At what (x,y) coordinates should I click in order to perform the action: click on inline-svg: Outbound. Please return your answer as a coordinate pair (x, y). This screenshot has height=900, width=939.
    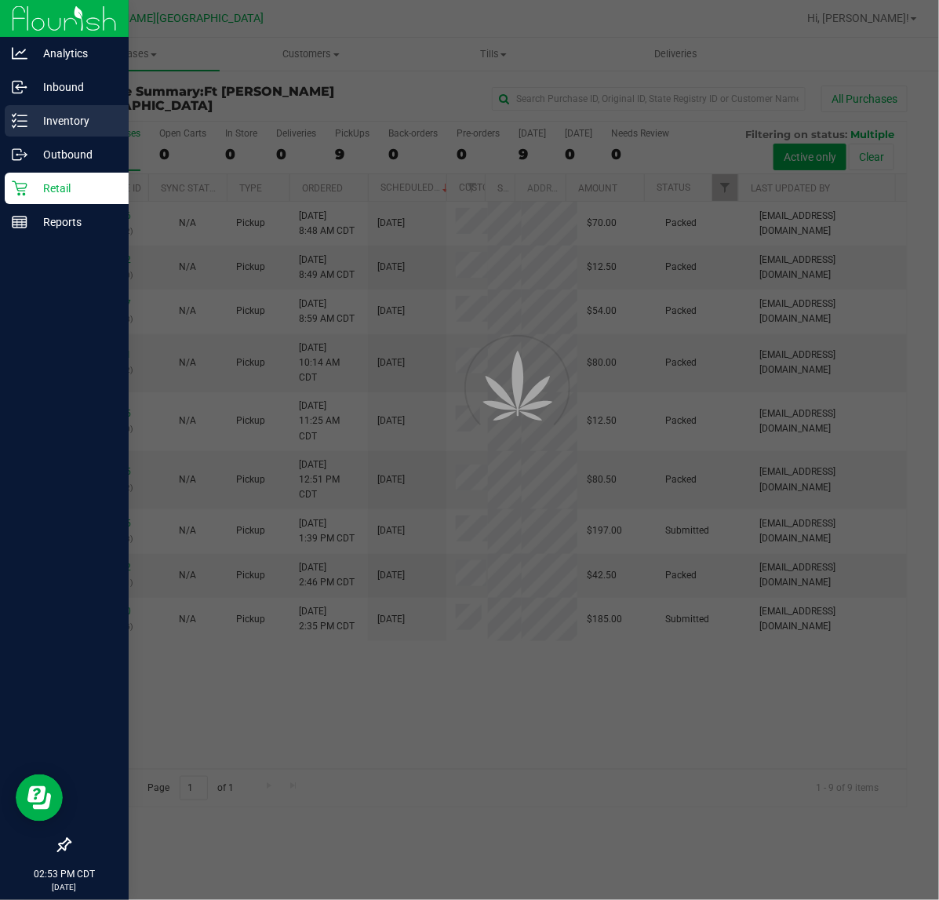
    Looking at the image, I should click on (20, 155).